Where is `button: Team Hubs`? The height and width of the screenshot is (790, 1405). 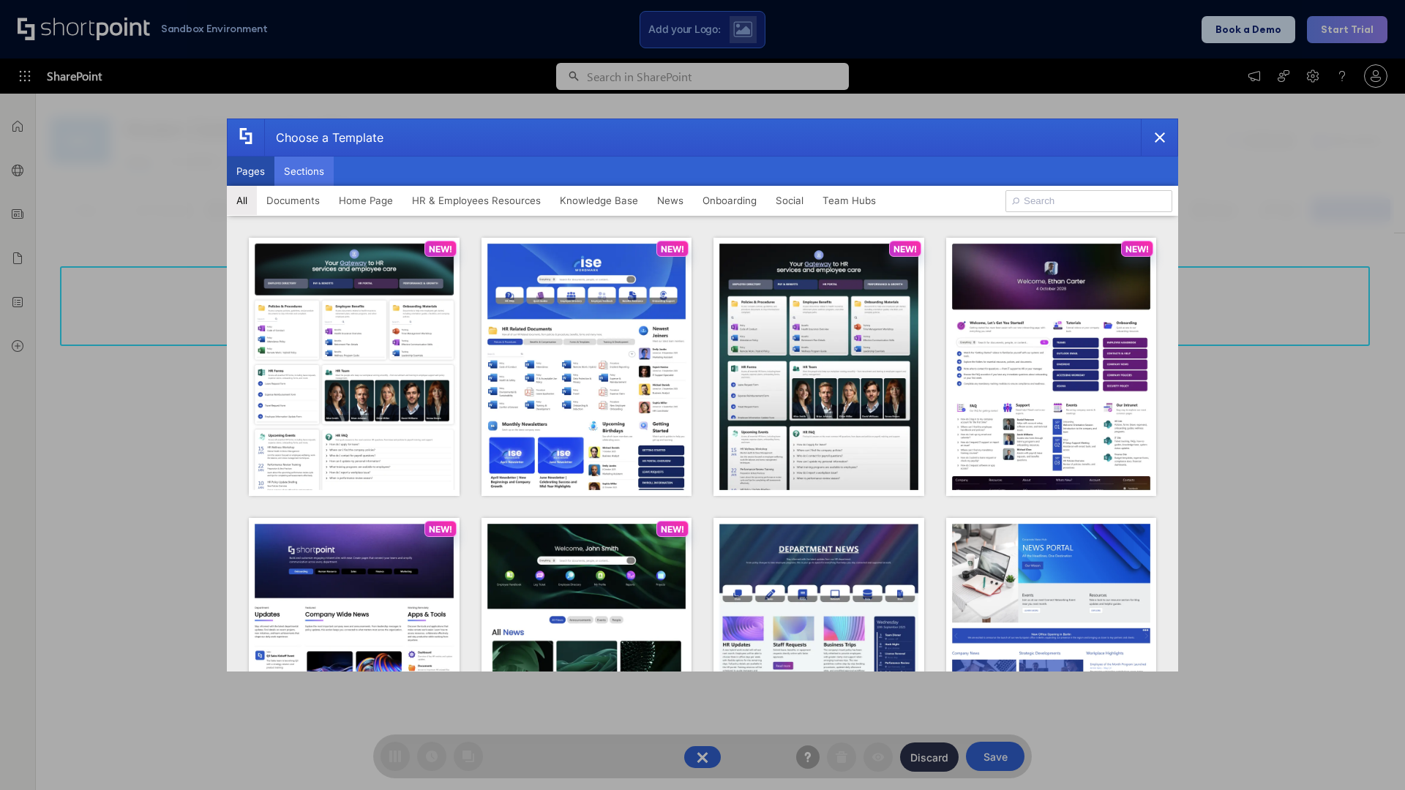
button: Team Hubs is located at coordinates (849, 200).